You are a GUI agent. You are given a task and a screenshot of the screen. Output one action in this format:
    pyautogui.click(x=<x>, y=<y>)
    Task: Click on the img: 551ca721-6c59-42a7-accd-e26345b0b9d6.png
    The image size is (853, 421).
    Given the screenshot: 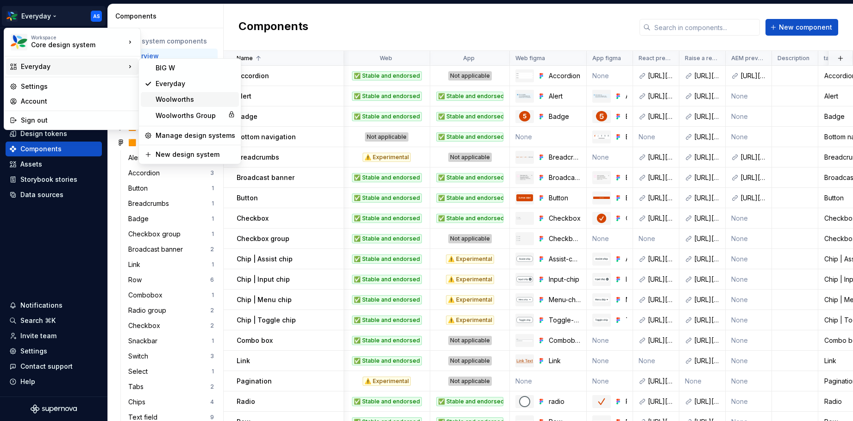 What is the action you would take?
    pyautogui.click(x=19, y=42)
    